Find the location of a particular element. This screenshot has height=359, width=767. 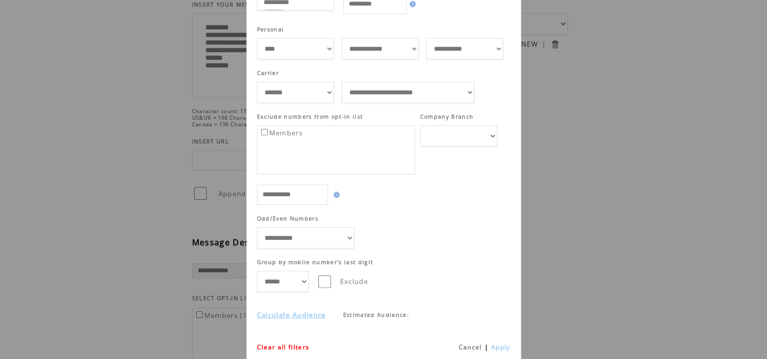

input: Members is located at coordinates (264, 132).